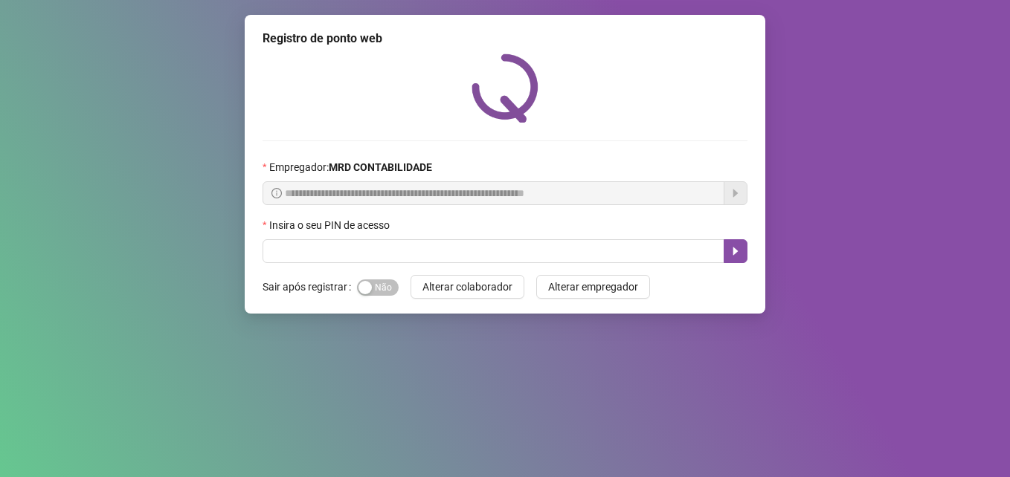  Describe the element at coordinates (467, 287) in the screenshot. I see `button: Alterar colaborador` at that location.